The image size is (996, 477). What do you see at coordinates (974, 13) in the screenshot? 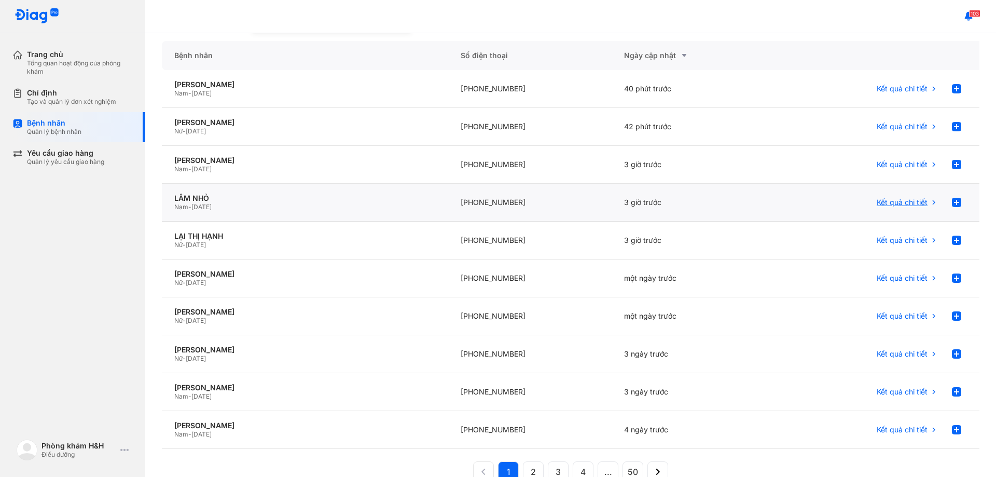
I see `span: 103` at bounding box center [974, 13].